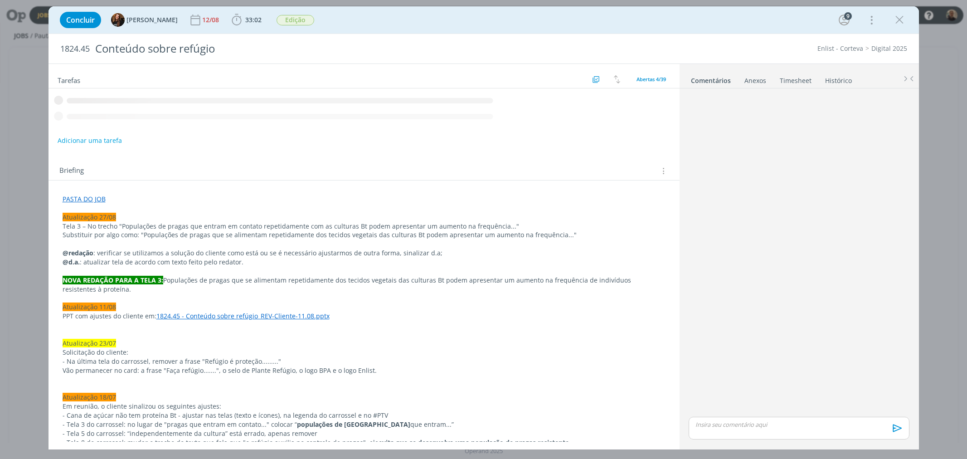 This screenshot has width=967, height=459. What do you see at coordinates (295, 20) in the screenshot?
I see `button: Edição` at bounding box center [295, 20].